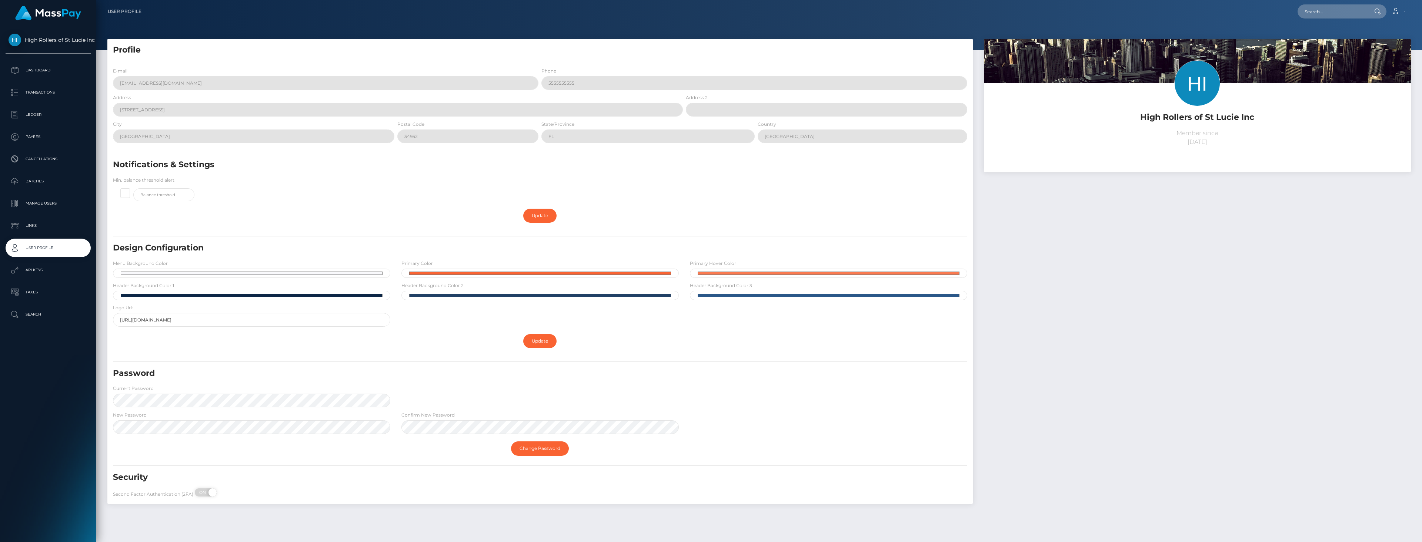  I want to click on a: Links, so click(48, 226).